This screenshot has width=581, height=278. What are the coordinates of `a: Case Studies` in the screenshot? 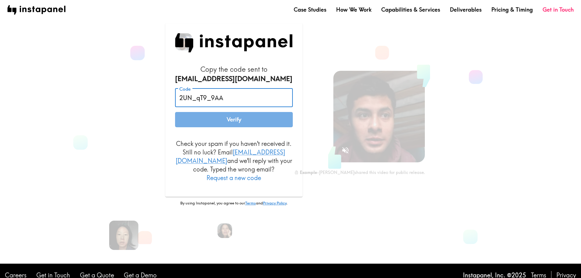 It's located at (310, 9).